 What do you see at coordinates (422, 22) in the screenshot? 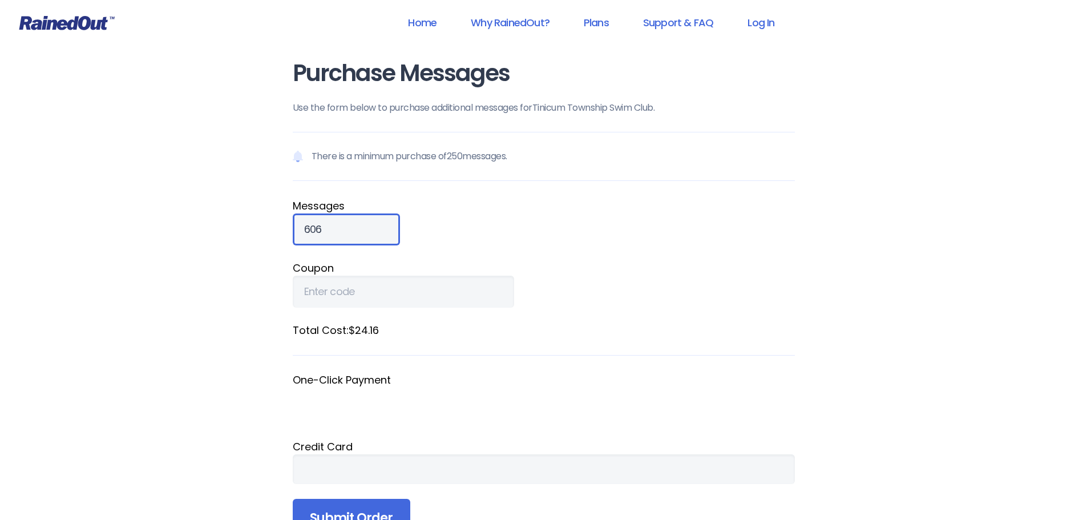
I see `a: Home` at bounding box center [422, 22].